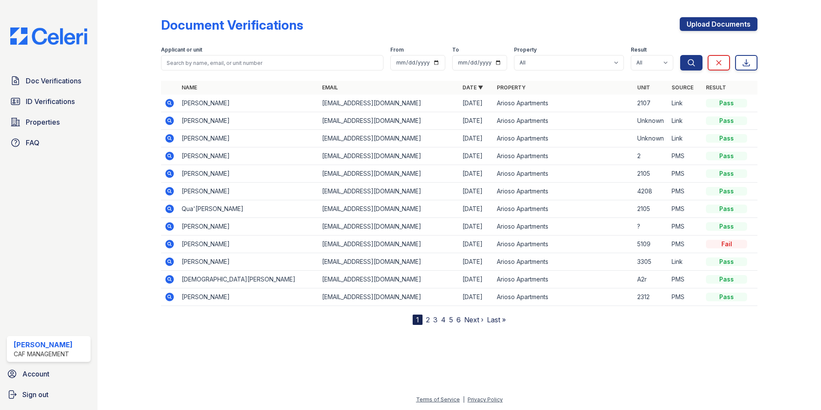 The width and height of the screenshot is (821, 410). Describe the element at coordinates (456, 50) in the screenshot. I see `label: To` at that location.